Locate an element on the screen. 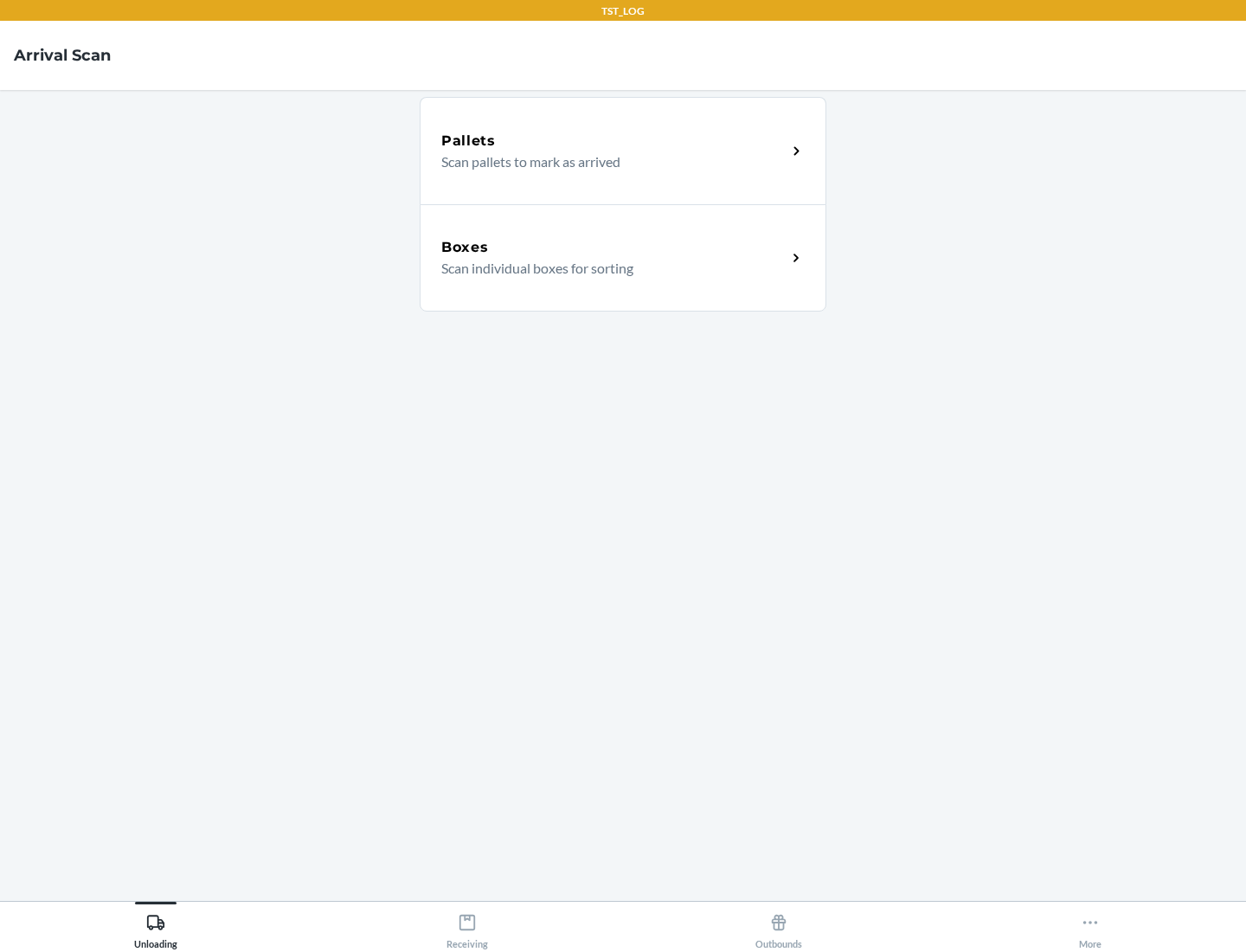  button: Receiving is located at coordinates (467, 926).